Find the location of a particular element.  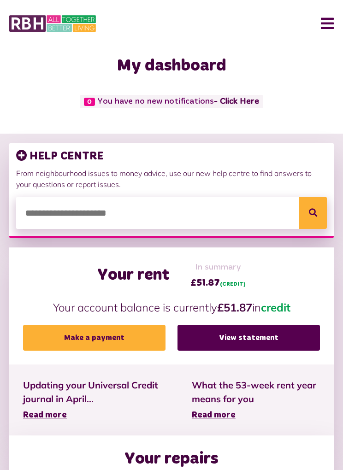

p: Your account balance is currently in is located at coordinates (171, 307).